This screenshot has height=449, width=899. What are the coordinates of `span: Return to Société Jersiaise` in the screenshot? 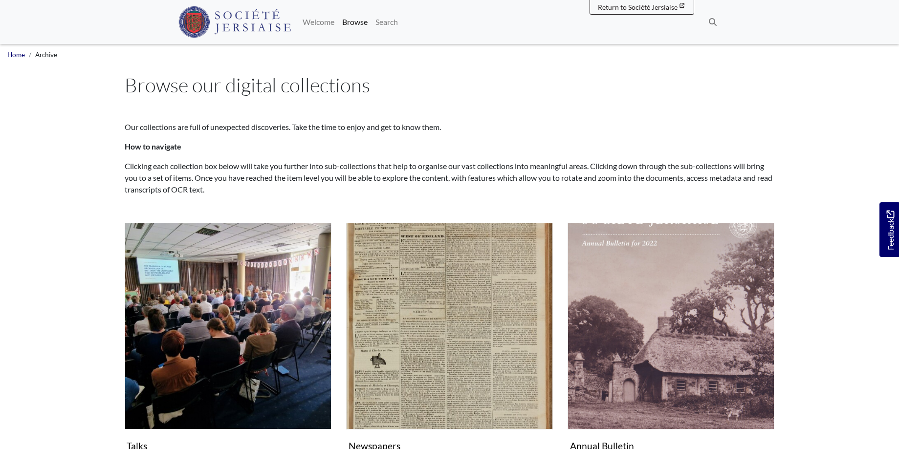 It's located at (638, 7).